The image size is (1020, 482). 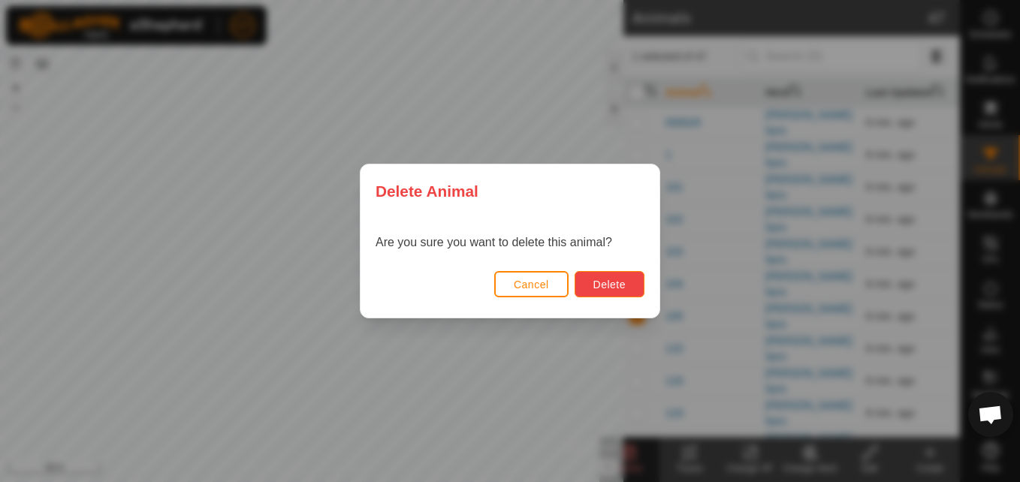 I want to click on span: Are you sure you want to delete this animal?, so click(x=494, y=242).